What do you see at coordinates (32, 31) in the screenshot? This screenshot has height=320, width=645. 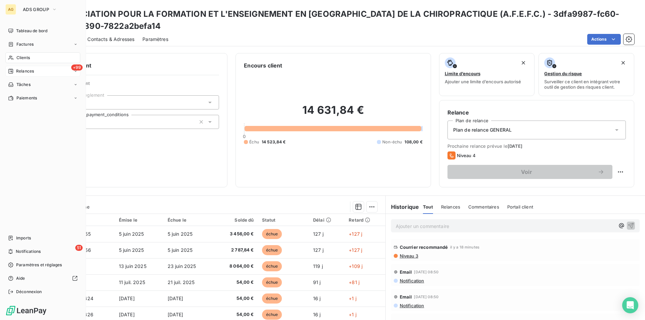 I see `span: Tableau de bord` at bounding box center [32, 31].